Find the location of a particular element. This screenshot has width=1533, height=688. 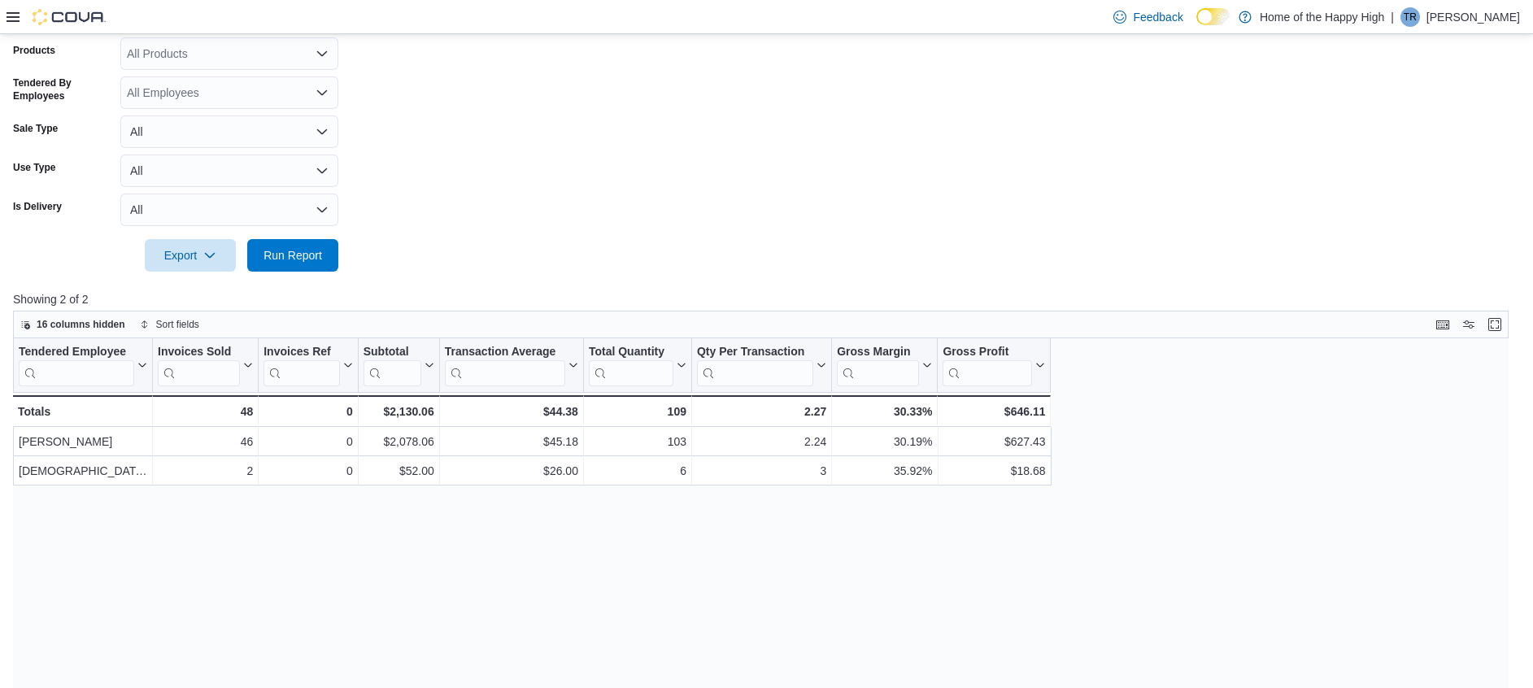

p: Showing 2 of 2 is located at coordinates (768, 299).